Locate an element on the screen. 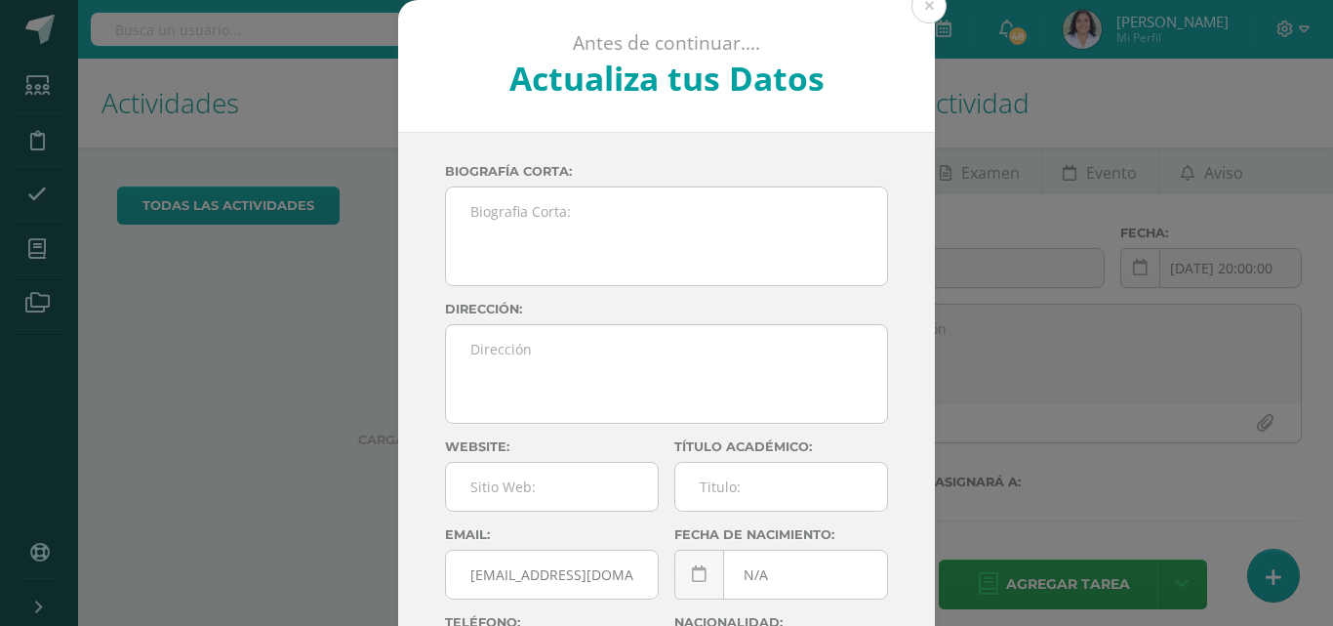 The width and height of the screenshot is (1333, 626). label: Email: is located at coordinates (551, 534).